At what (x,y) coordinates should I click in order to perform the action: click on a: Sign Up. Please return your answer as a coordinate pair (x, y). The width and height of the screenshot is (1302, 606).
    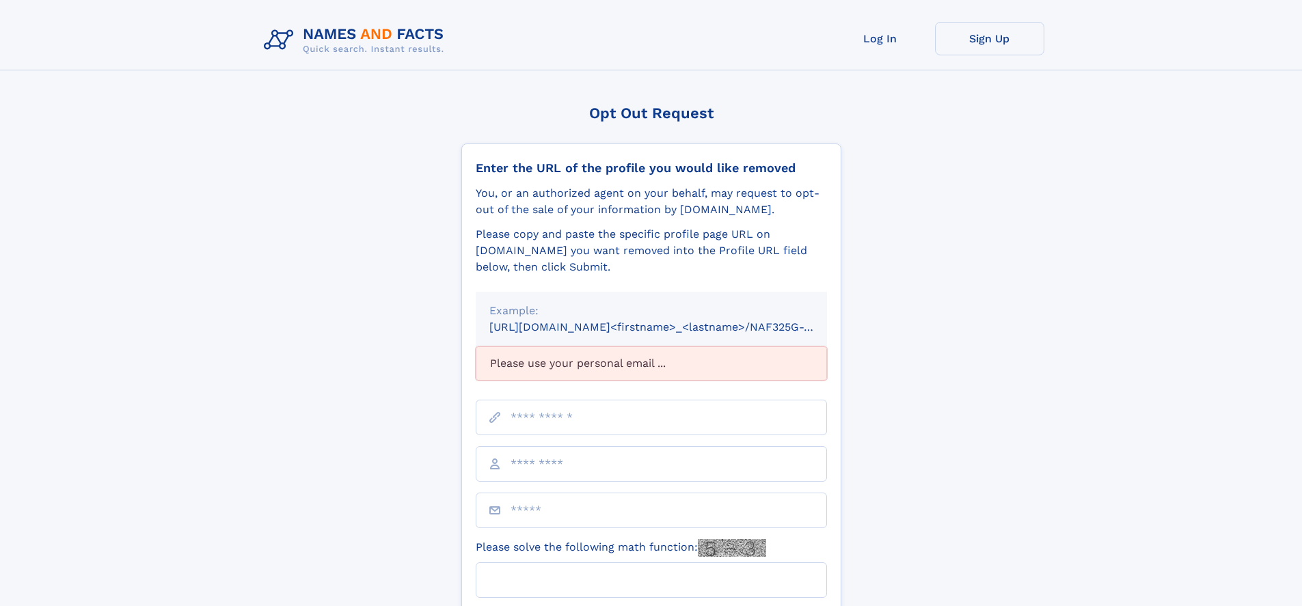
    Looking at the image, I should click on (989, 38).